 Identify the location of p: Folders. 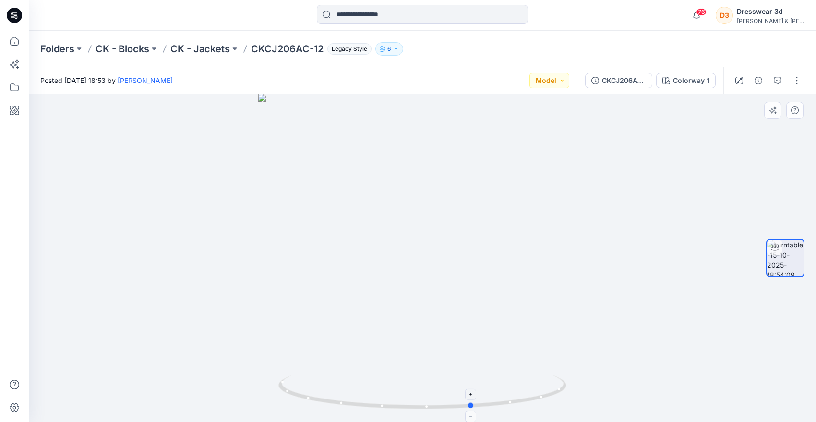
(57, 49).